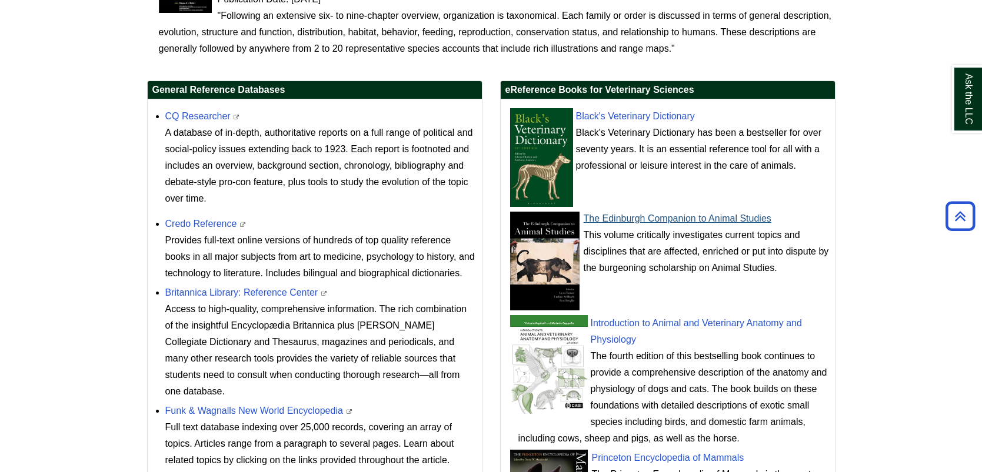 The width and height of the screenshot is (982, 472). Describe the element at coordinates (960, 216) in the screenshot. I see `a: Back to Top` at that location.